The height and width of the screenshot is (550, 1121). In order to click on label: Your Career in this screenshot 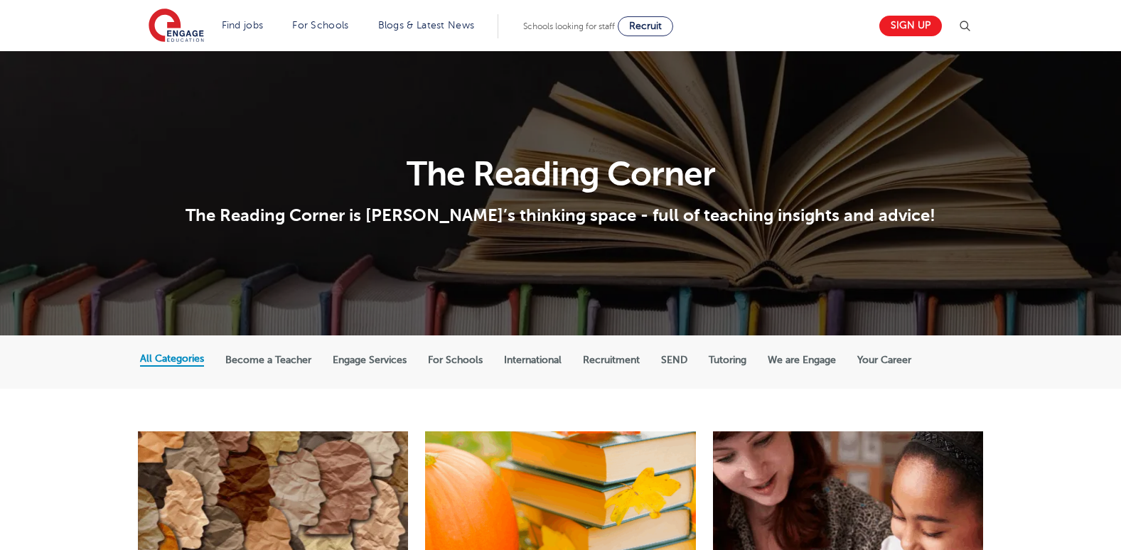, I will do `click(885, 361)`.